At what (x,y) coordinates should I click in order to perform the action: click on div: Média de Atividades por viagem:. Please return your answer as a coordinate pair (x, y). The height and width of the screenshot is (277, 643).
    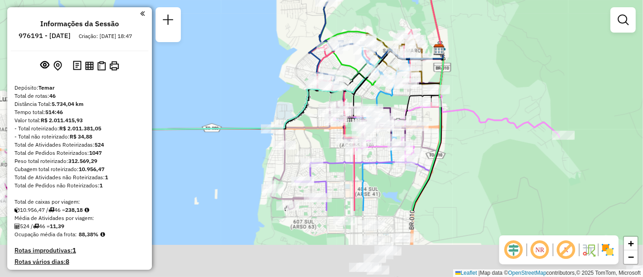
    Looking at the image, I should click on (80, 218).